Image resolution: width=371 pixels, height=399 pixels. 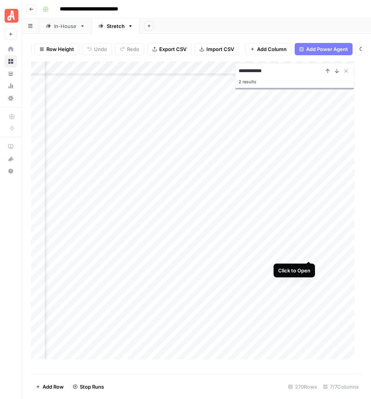 What do you see at coordinates (346, 71) in the screenshot?
I see `button: Close Search` at bounding box center [346, 71].